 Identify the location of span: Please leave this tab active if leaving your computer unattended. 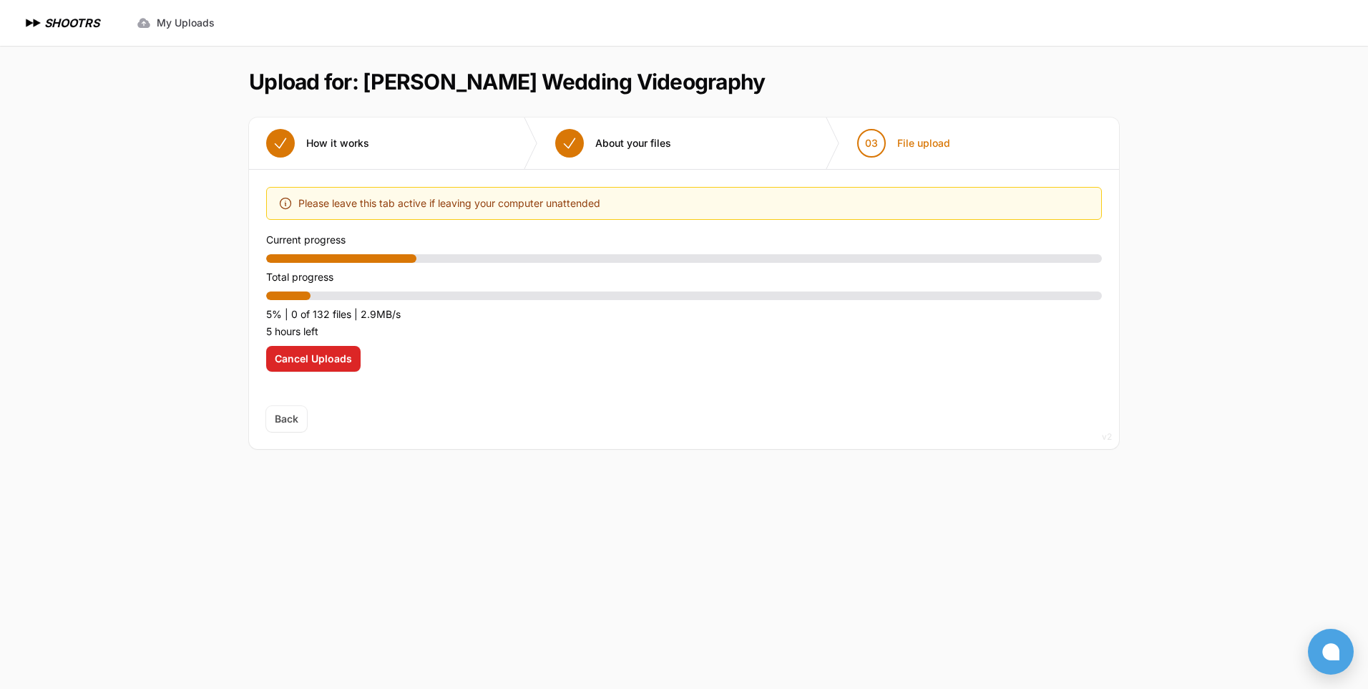
(449, 203).